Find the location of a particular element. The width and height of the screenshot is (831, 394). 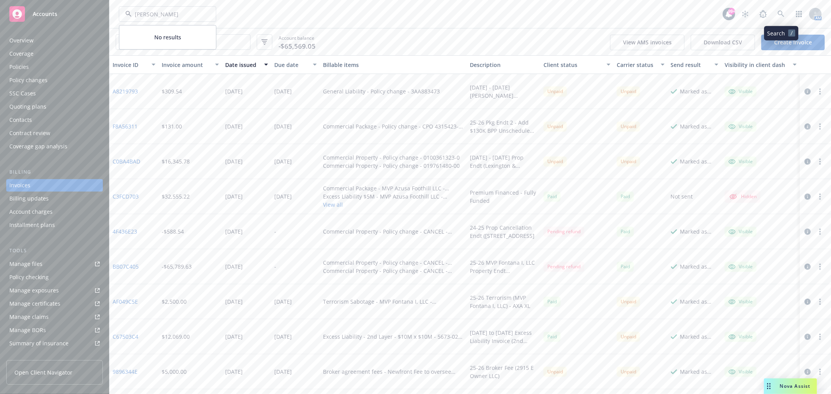

button: Nova Assist is located at coordinates (790, 386).